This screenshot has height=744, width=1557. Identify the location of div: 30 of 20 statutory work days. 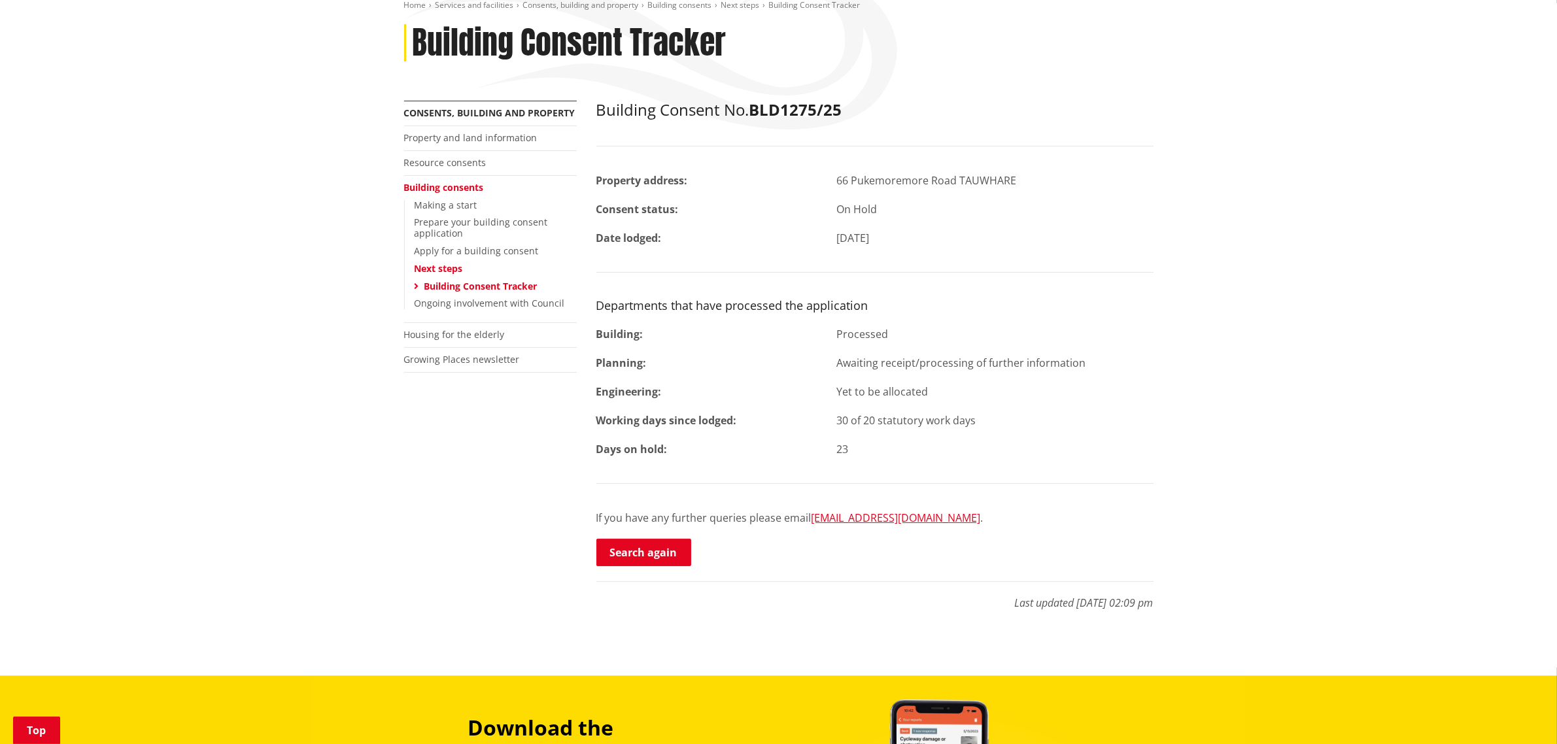
(994, 420).